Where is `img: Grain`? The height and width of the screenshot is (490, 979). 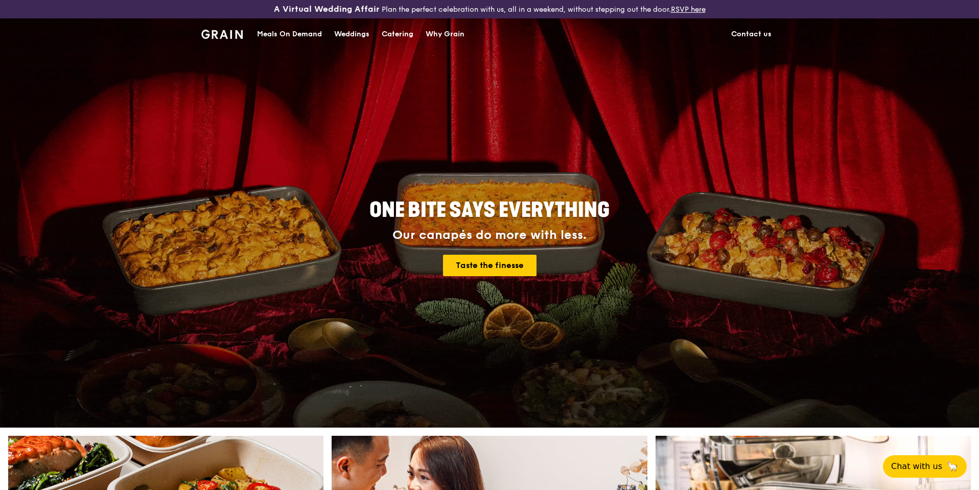
img: Grain is located at coordinates (222, 34).